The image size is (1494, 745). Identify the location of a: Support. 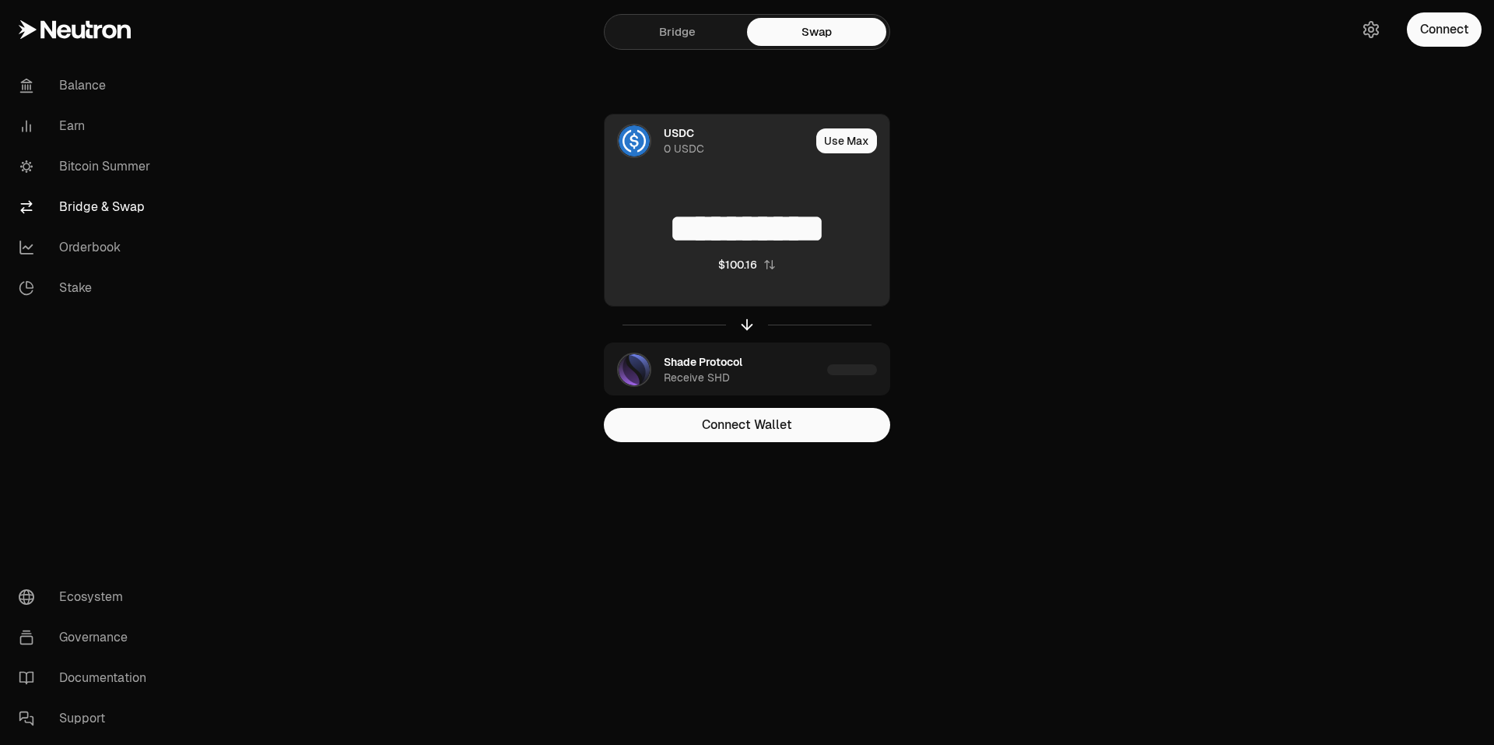
(87, 718).